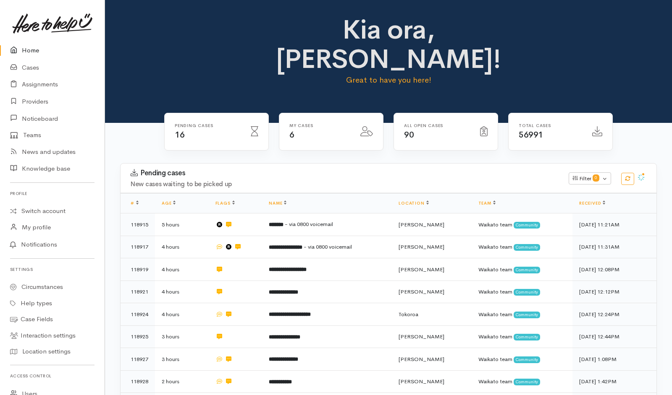 This screenshot has width=672, height=395. Describe the element at coordinates (408, 314) in the screenshot. I see `span: Tokoroa` at that location.